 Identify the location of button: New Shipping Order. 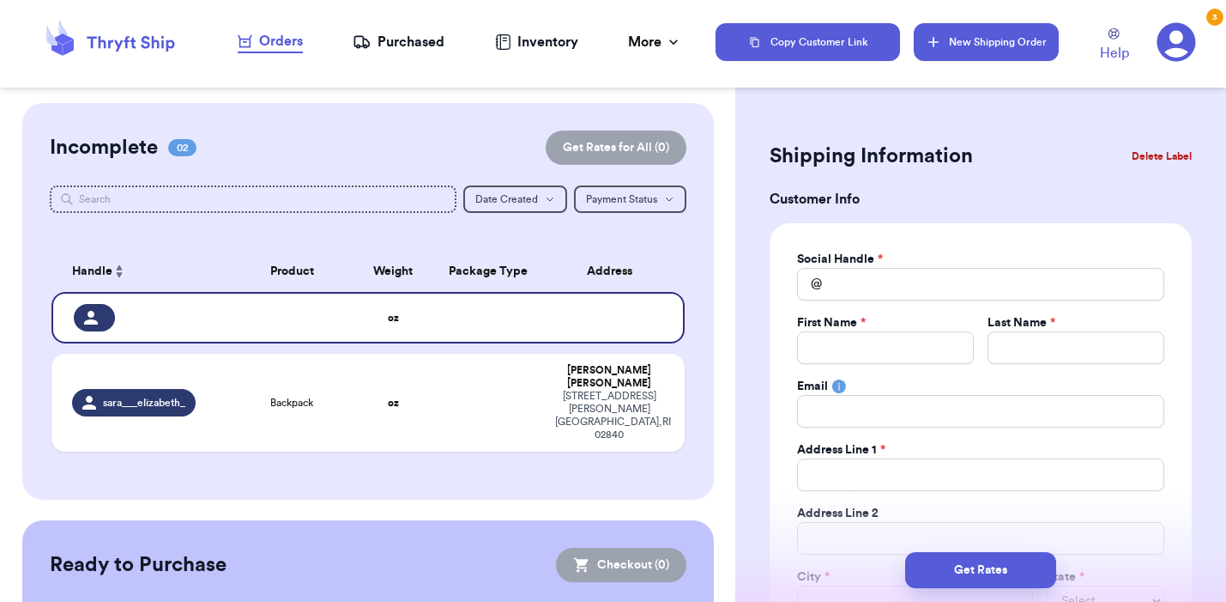
(986, 42).